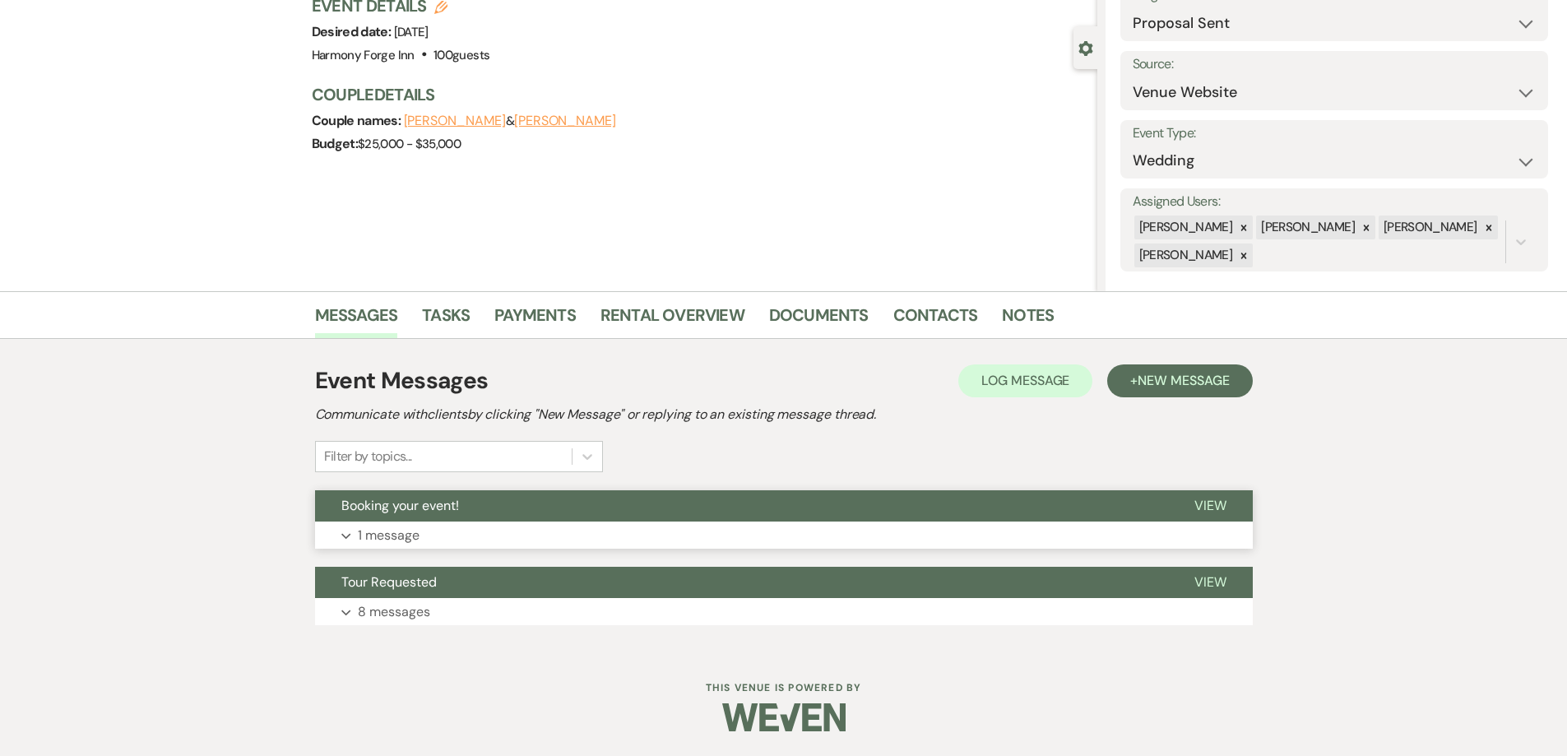 The image size is (1567, 756). Describe the element at coordinates (401, 381) in the screenshot. I see `h1: Event Messages` at that location.